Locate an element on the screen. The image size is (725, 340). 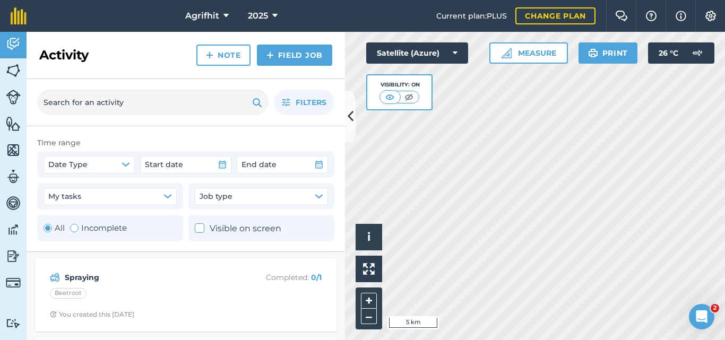
img: fieldmargin Logo is located at coordinates (19, 16).